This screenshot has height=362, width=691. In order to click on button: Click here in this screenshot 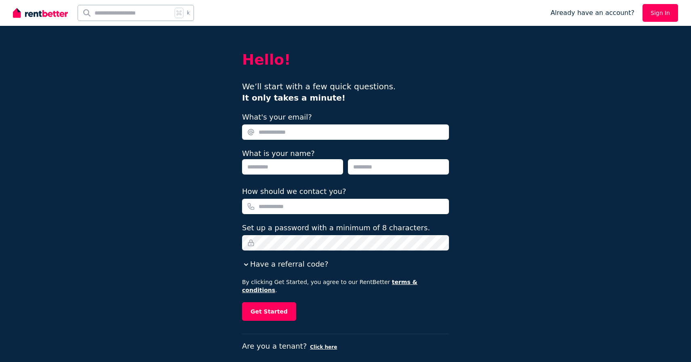, I will do `click(323, 347)`.